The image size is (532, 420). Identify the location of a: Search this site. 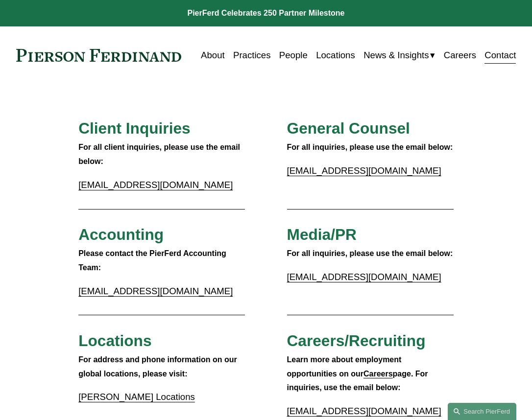
(482, 411).